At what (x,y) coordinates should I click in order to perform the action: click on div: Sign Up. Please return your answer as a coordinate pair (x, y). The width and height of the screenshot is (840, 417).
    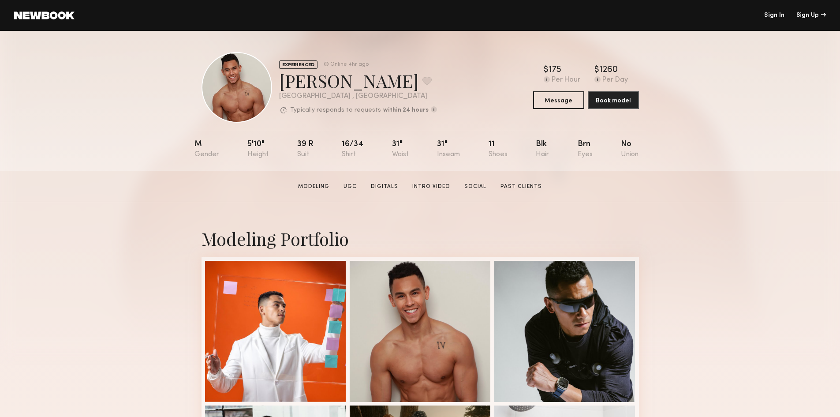
    Looking at the image, I should click on (811, 15).